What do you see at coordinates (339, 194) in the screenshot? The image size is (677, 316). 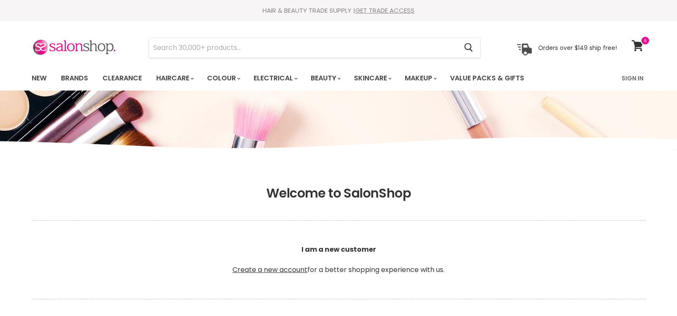 I see `h1: Welcome to SalonShop` at bounding box center [339, 194].